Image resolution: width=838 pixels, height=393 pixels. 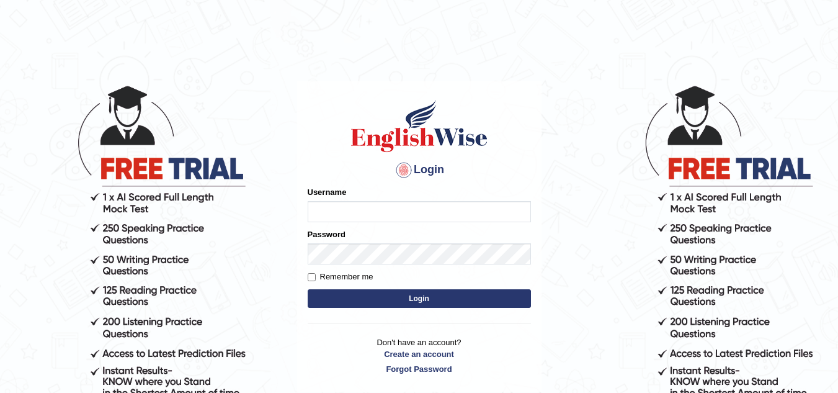 What do you see at coordinates (419, 353) in the screenshot?
I see `a: Create an account` at bounding box center [419, 353].